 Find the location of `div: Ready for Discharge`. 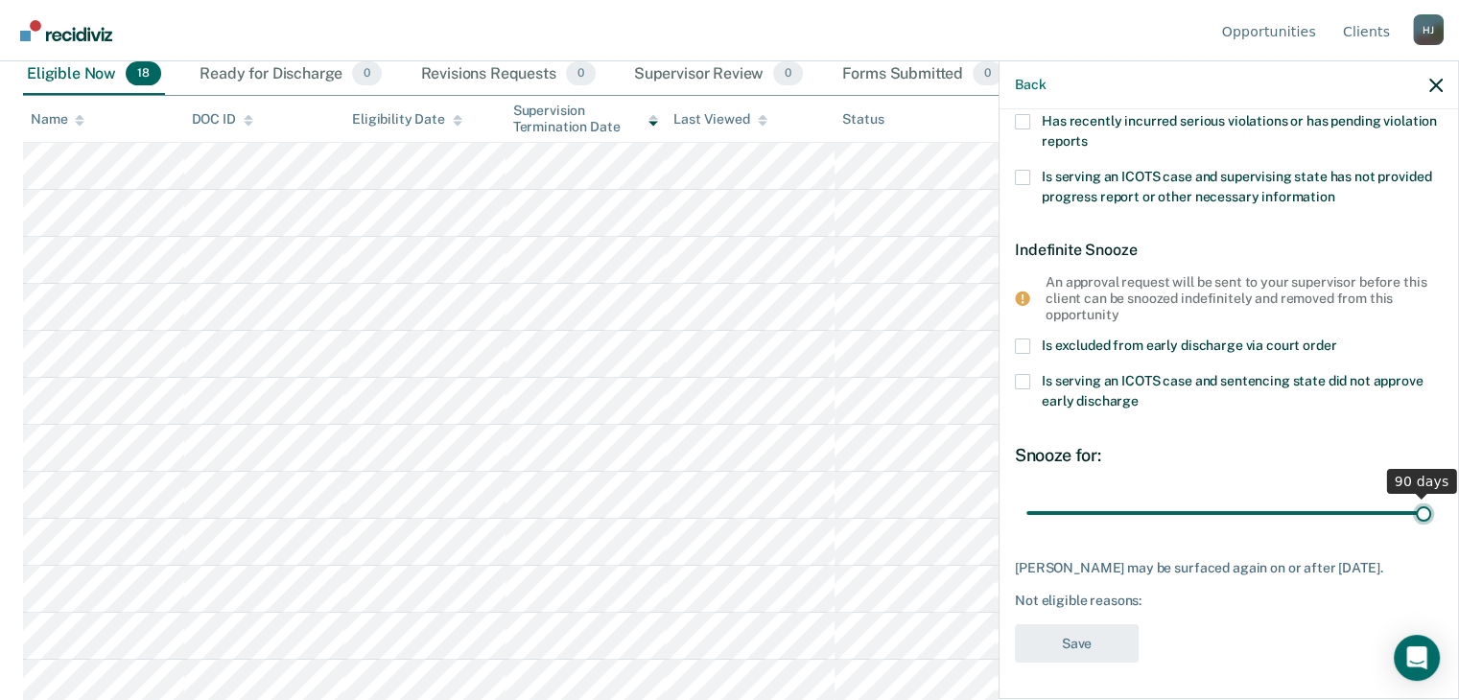

div: Ready for Discharge is located at coordinates (291, 75).